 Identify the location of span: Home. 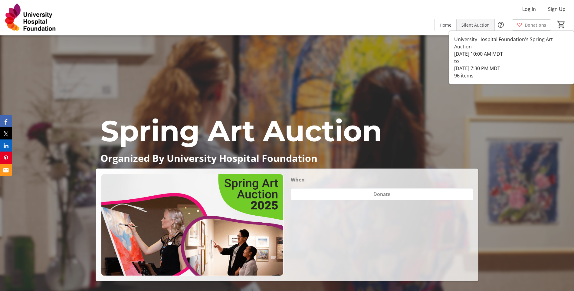
(445, 25).